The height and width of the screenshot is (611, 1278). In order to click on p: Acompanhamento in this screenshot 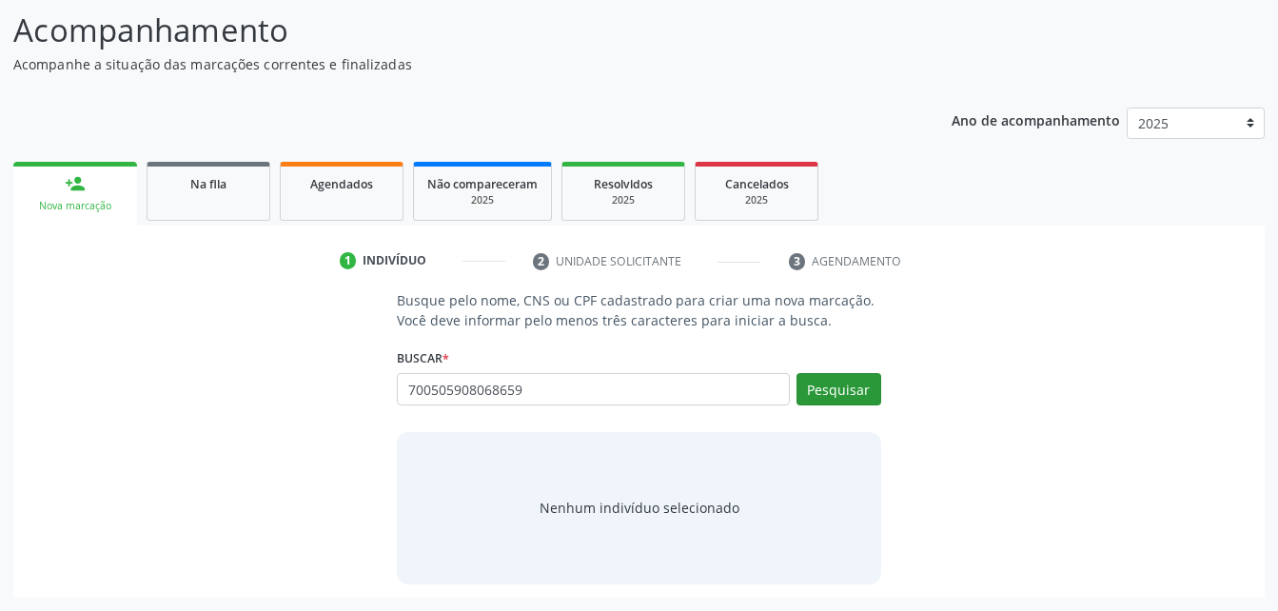, I will do `click(451, 30)`.